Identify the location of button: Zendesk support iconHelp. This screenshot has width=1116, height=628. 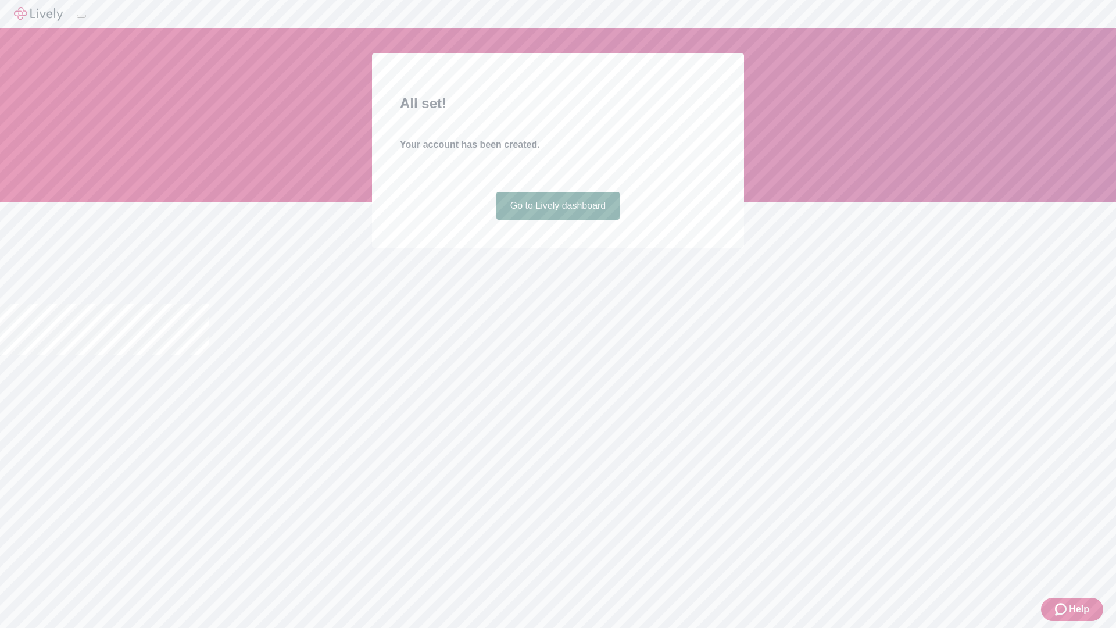
(1072, 609).